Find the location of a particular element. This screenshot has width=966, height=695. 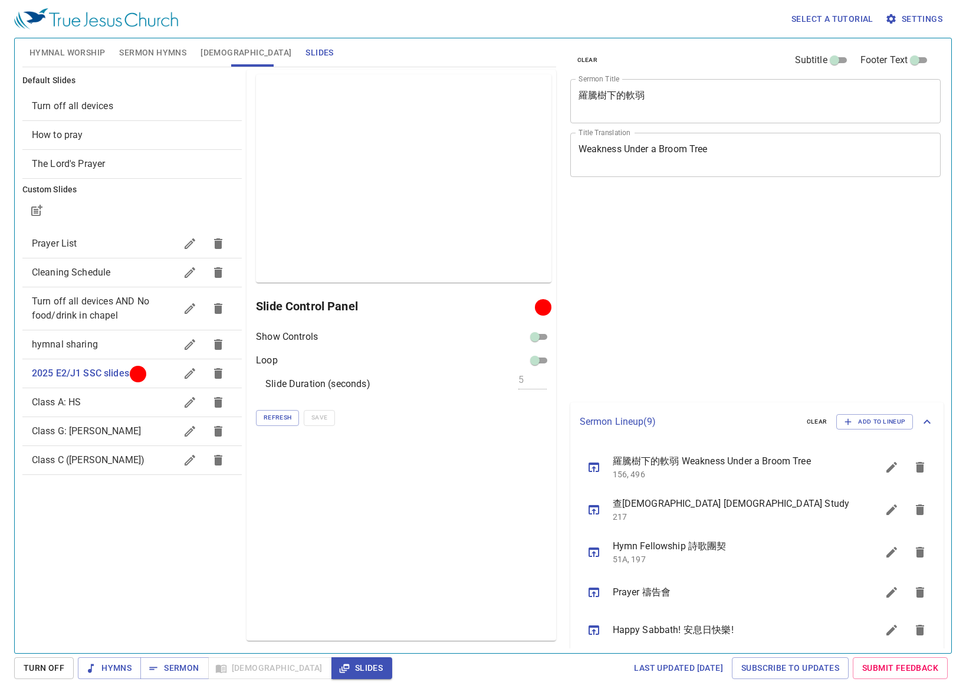

h6: Custom Slides is located at coordinates (132, 190).